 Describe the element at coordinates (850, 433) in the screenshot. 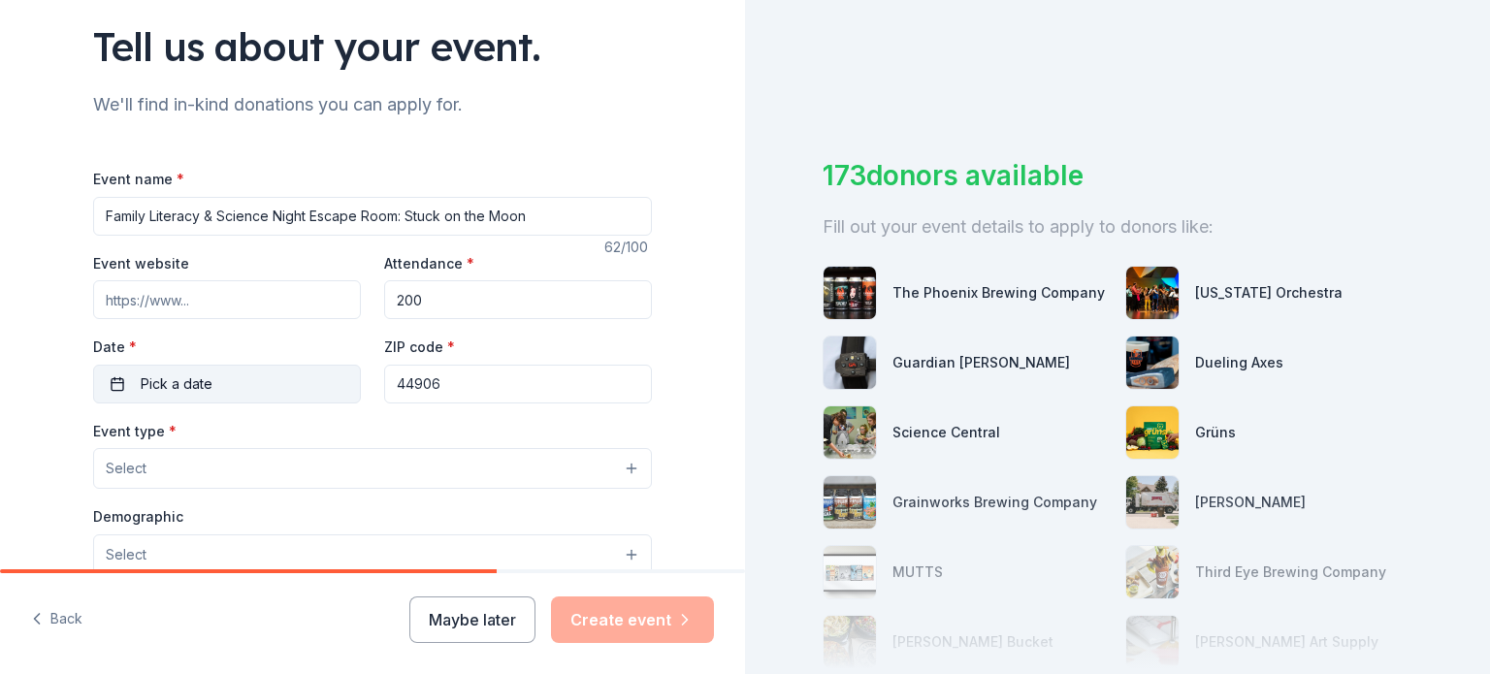

I see `img: photo for Science Central` at that location.